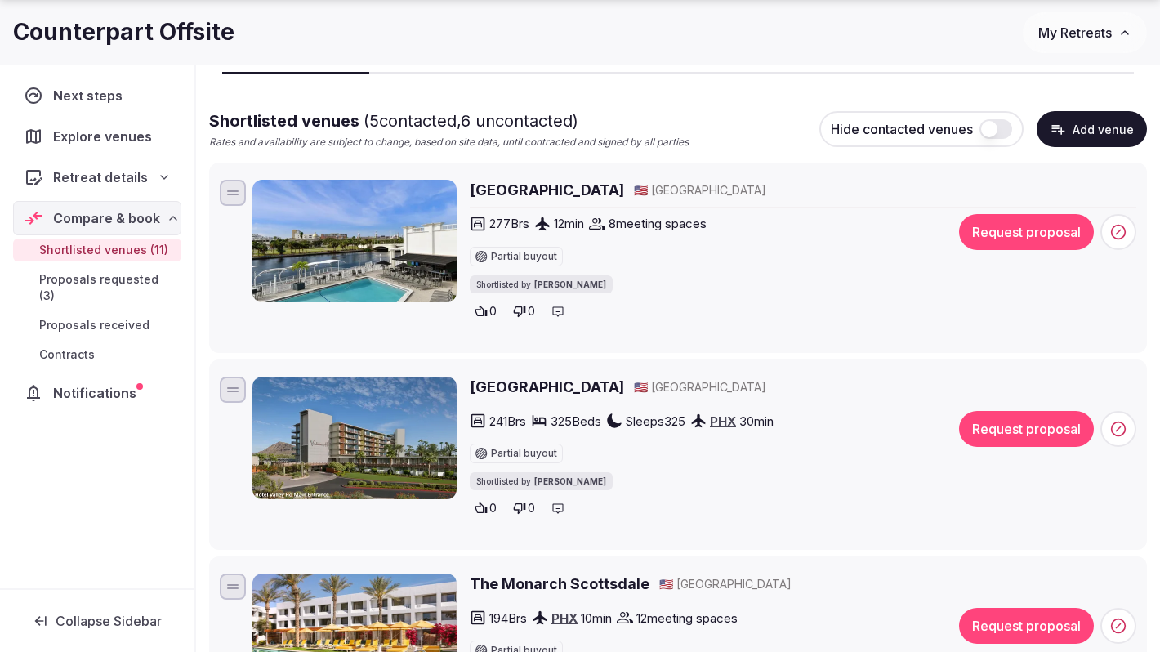 This screenshot has width=1160, height=652. I want to click on span: Shortlisted venues, so click(394, 121).